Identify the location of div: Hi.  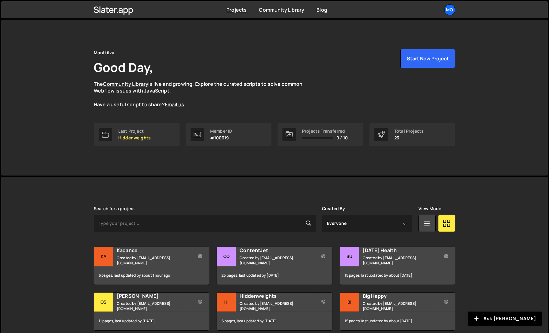
(227, 302).